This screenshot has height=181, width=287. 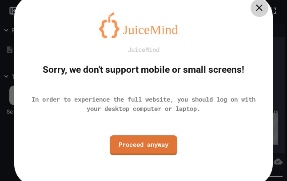 I want to click on img: logo-orange.svg, so click(x=144, y=25).